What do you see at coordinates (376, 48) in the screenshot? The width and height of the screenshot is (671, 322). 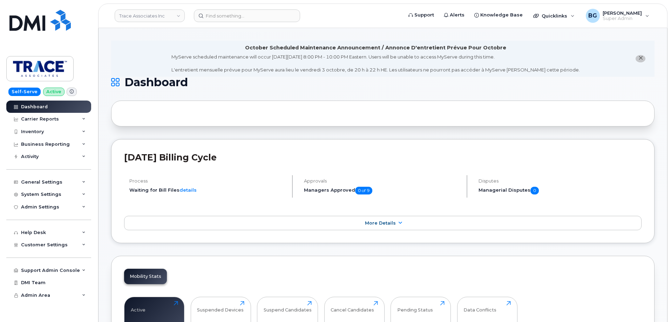 I see `div: October Scheduled Maintenance Announcement / Annonce D'entretient Prévue Pour Octobre` at bounding box center [376, 48].